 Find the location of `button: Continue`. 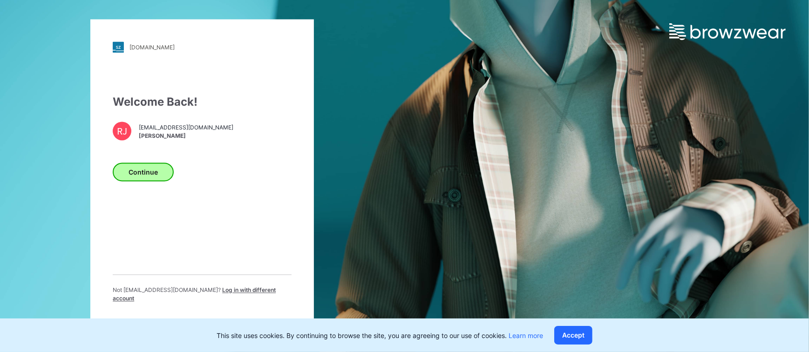

button: Continue is located at coordinates (143, 172).